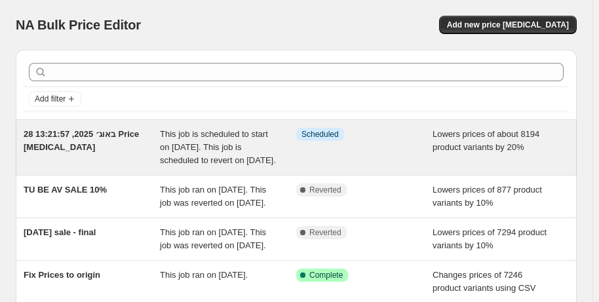 The width and height of the screenshot is (599, 302). Describe the element at coordinates (490, 239) in the screenshot. I see `span: Lowers prices of 7294 product variants by 10%` at that location.